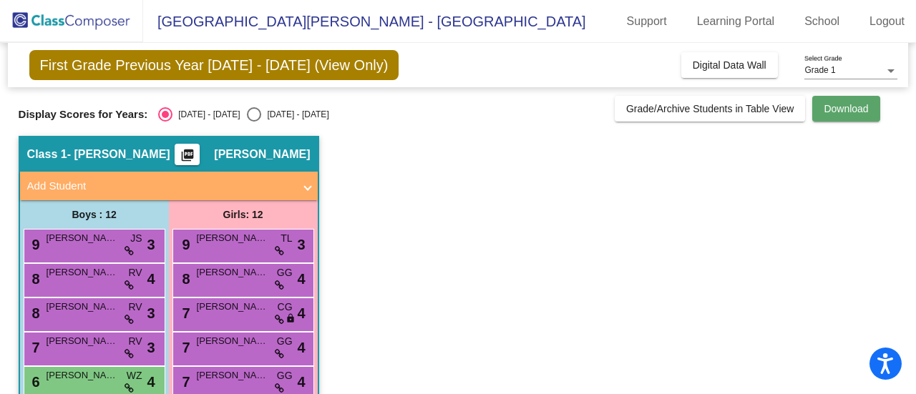  I want to click on a: School, so click(822, 21).